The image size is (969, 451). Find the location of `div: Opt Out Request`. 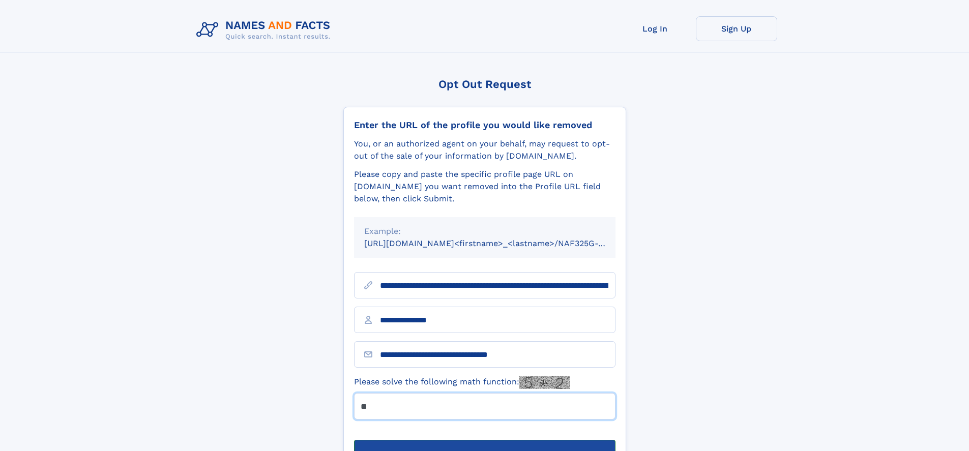

div: Opt Out Request is located at coordinates (485, 84).